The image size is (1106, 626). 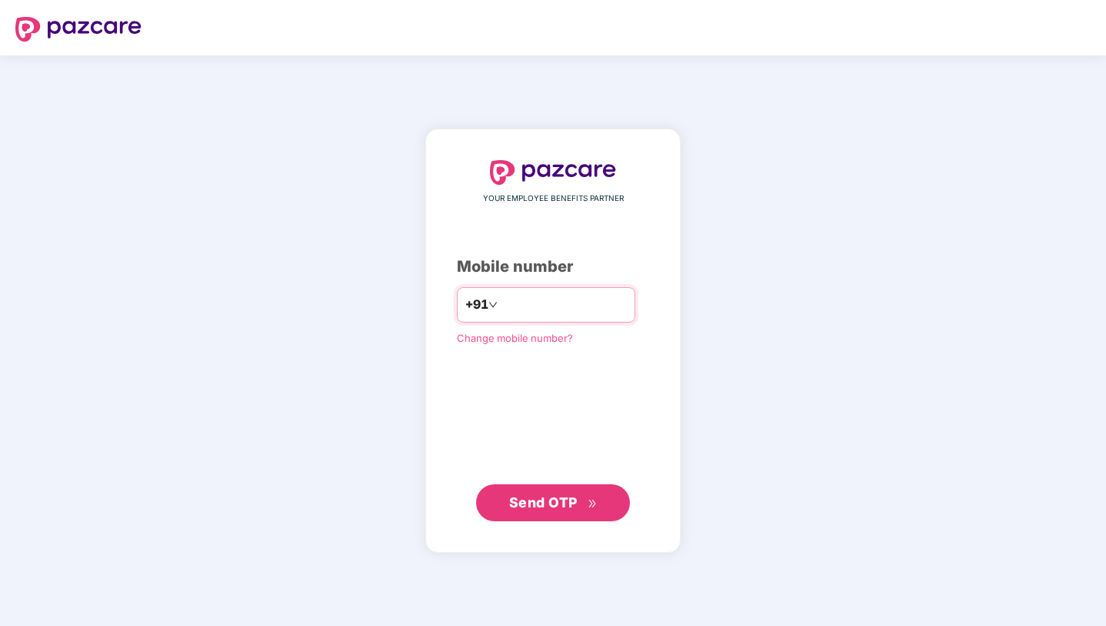 I want to click on span: YOUR EMPLOYEE BENEFITS PARTNER, so click(x=553, y=199).